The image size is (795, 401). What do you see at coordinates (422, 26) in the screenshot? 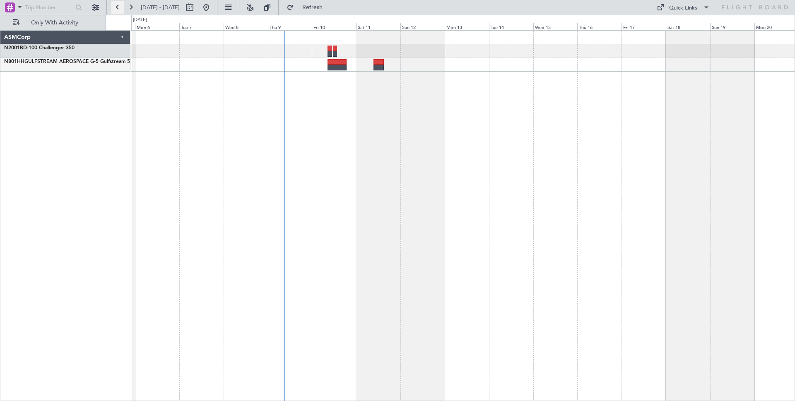
I see `div: Sun 12` at bounding box center [422, 26].